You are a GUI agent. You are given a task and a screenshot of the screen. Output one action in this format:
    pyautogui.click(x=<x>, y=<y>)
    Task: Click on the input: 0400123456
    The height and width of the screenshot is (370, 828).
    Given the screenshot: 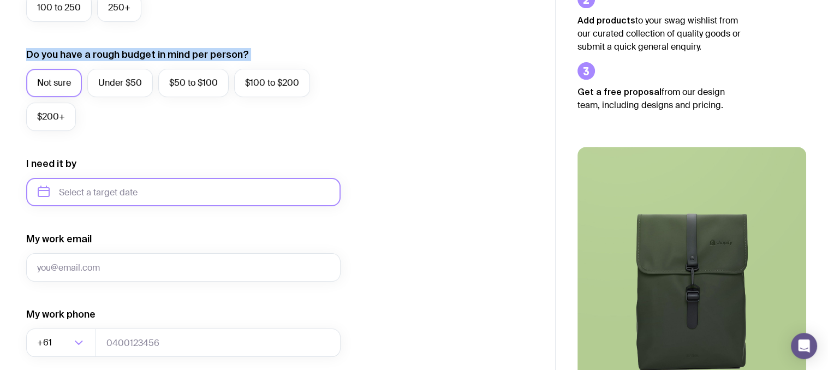 What is the action you would take?
    pyautogui.click(x=218, y=343)
    